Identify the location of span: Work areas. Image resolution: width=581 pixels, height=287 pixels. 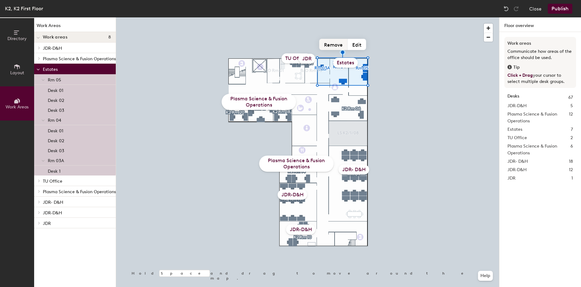
(55, 37).